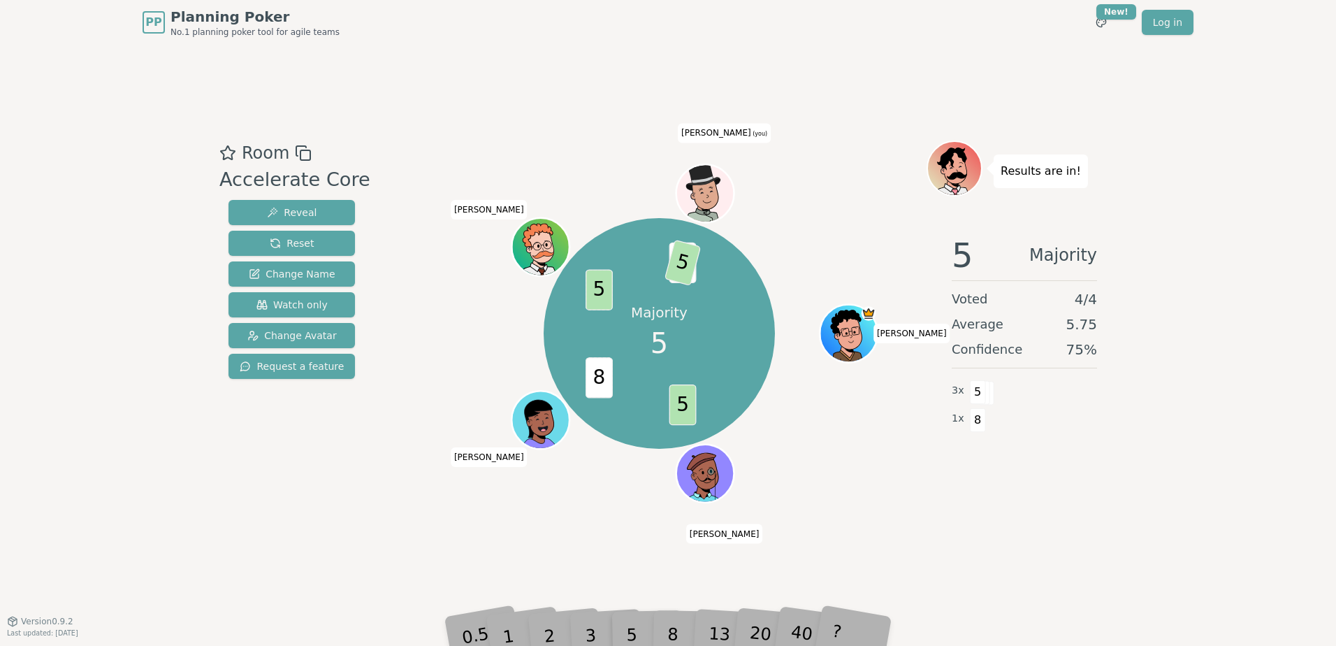 The image size is (1336, 646). I want to click on p: Majority, so click(659, 312).